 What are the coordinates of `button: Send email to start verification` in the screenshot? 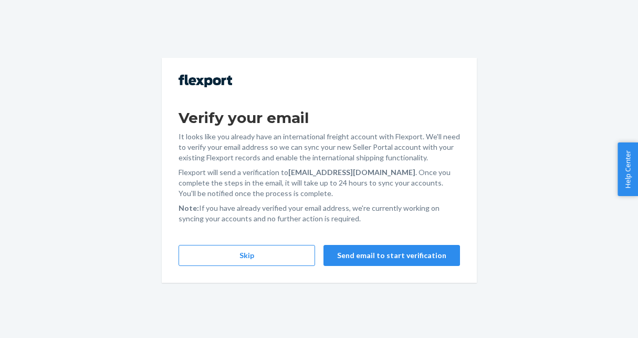 It's located at (392, 255).